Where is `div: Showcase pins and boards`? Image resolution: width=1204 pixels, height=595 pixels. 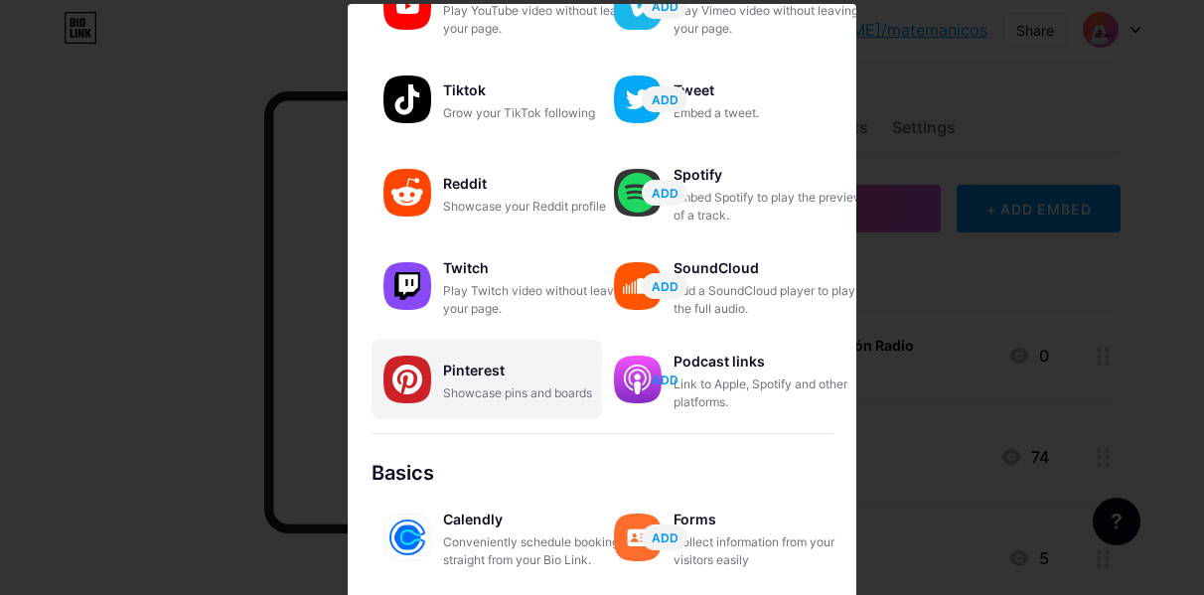 div: Showcase pins and boards is located at coordinates (543, 394).